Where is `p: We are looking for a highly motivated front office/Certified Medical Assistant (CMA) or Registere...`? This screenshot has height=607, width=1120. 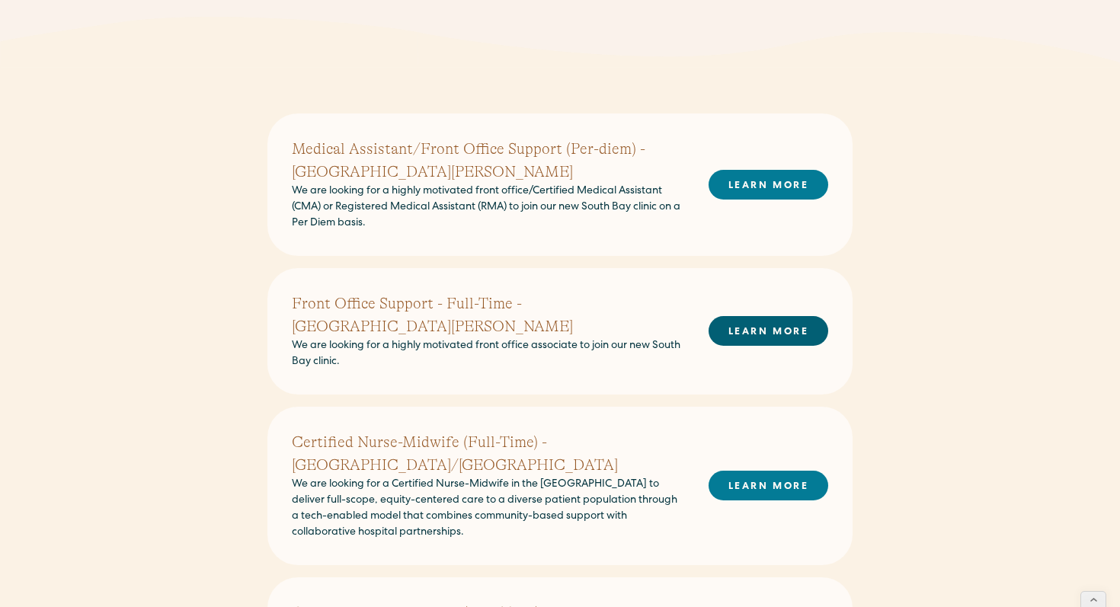
p: We are looking for a highly motivated front office/Certified Medical Assistant (CMA) or Registere... is located at coordinates (488, 207).